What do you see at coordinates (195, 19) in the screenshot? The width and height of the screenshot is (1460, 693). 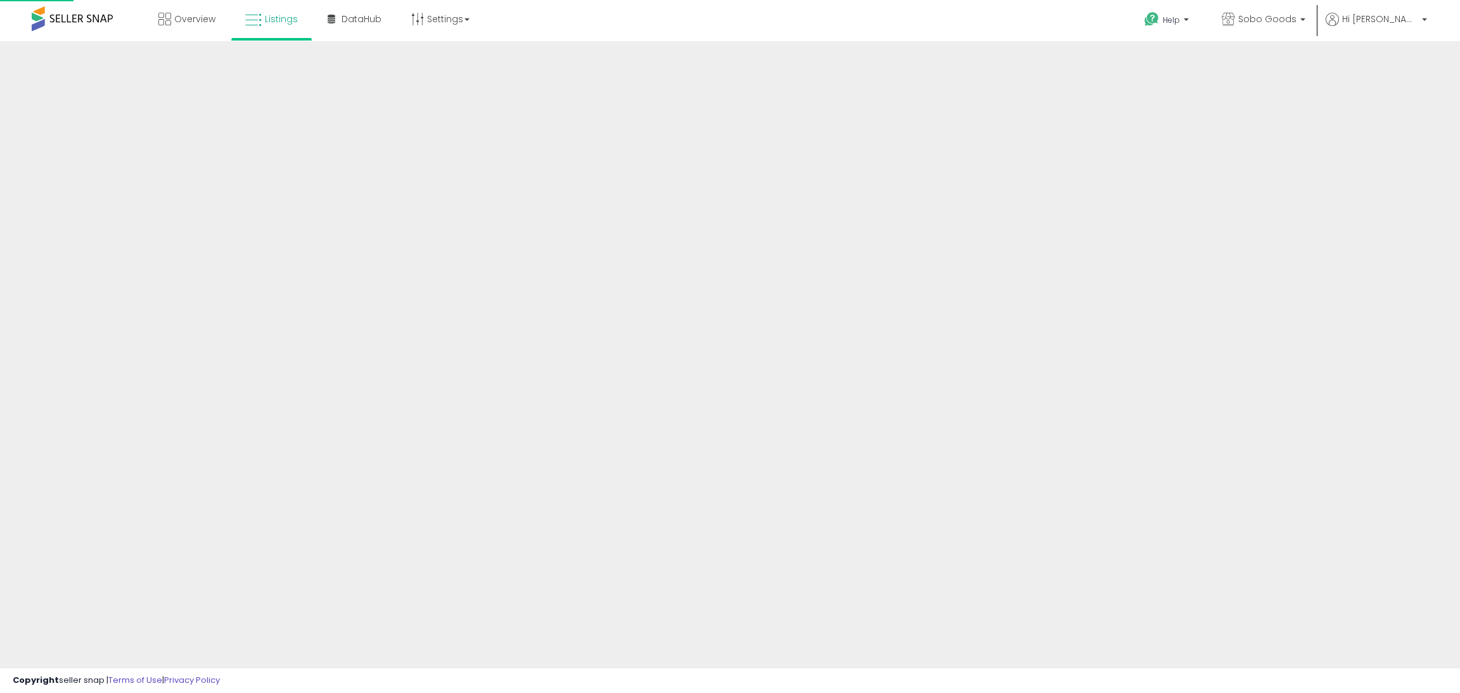 I see `span: Overview` at bounding box center [195, 19].